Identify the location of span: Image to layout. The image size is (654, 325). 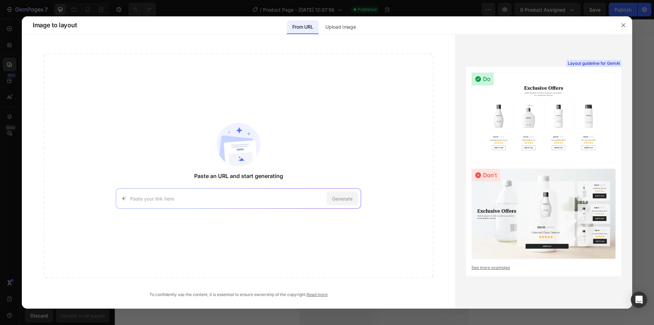
(55, 25).